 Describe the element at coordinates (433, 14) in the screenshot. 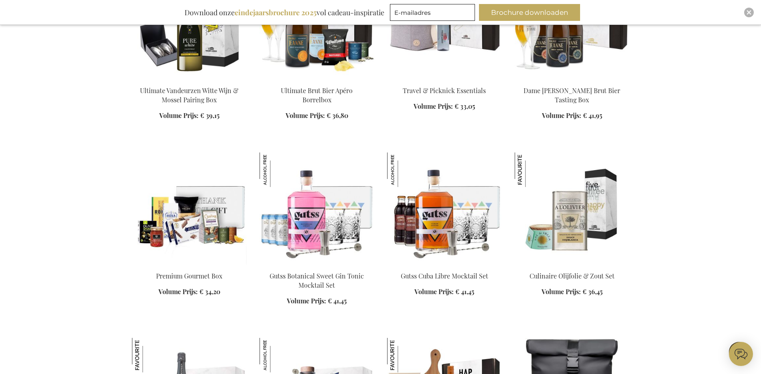

I see `form: marketing offers and promotions` at that location.